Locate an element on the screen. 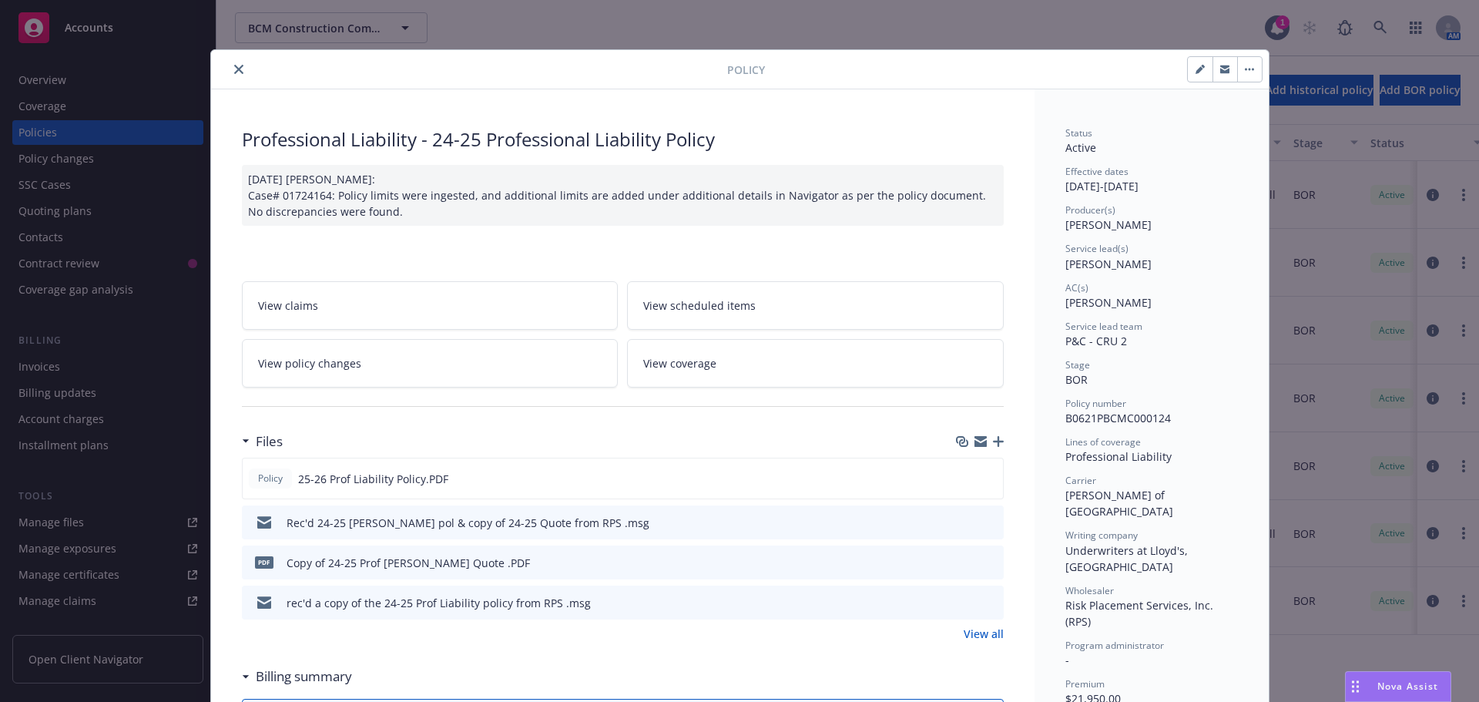 This screenshot has height=702, width=1479. span: Writing company is located at coordinates (1101, 534).